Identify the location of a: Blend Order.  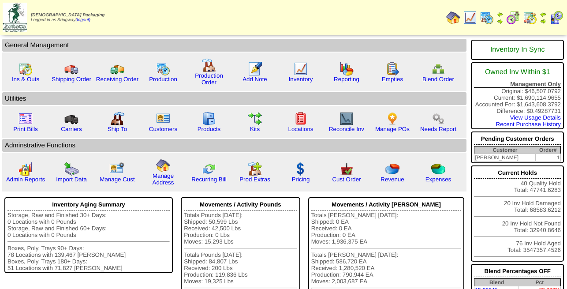
(438, 79).